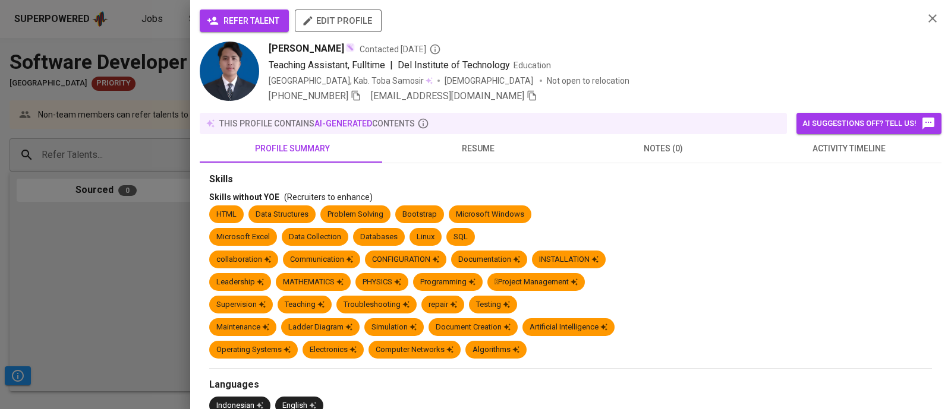  Describe the element at coordinates (419, 214) in the screenshot. I see `div: Bootstrap` at that location.